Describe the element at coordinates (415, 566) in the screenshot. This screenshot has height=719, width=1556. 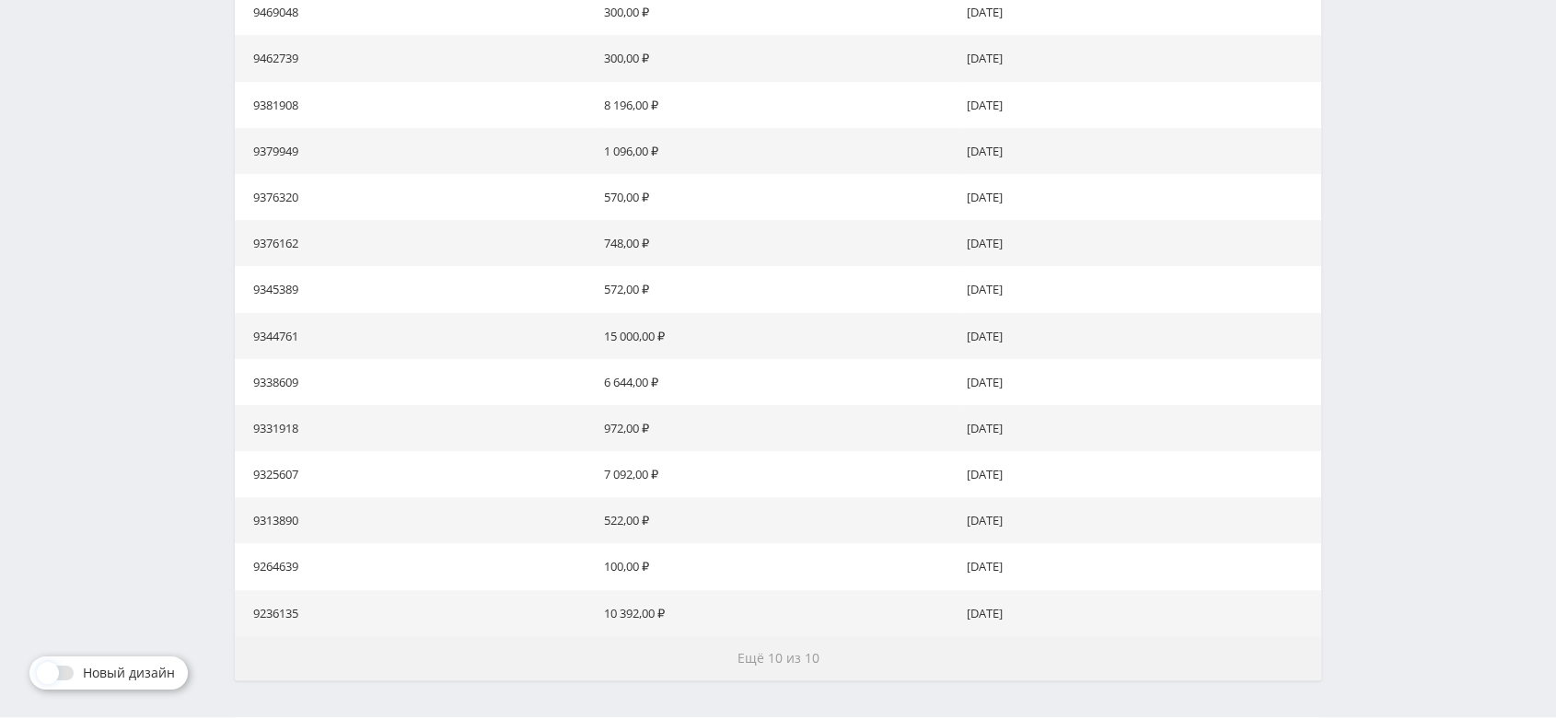
I see `td: 9264639` at that location.